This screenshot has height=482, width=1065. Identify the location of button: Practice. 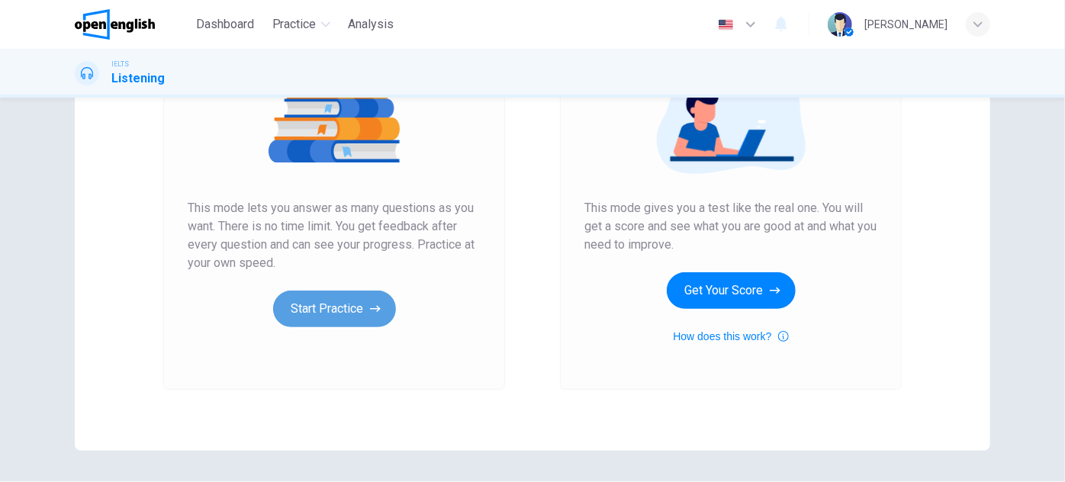
(301, 24).